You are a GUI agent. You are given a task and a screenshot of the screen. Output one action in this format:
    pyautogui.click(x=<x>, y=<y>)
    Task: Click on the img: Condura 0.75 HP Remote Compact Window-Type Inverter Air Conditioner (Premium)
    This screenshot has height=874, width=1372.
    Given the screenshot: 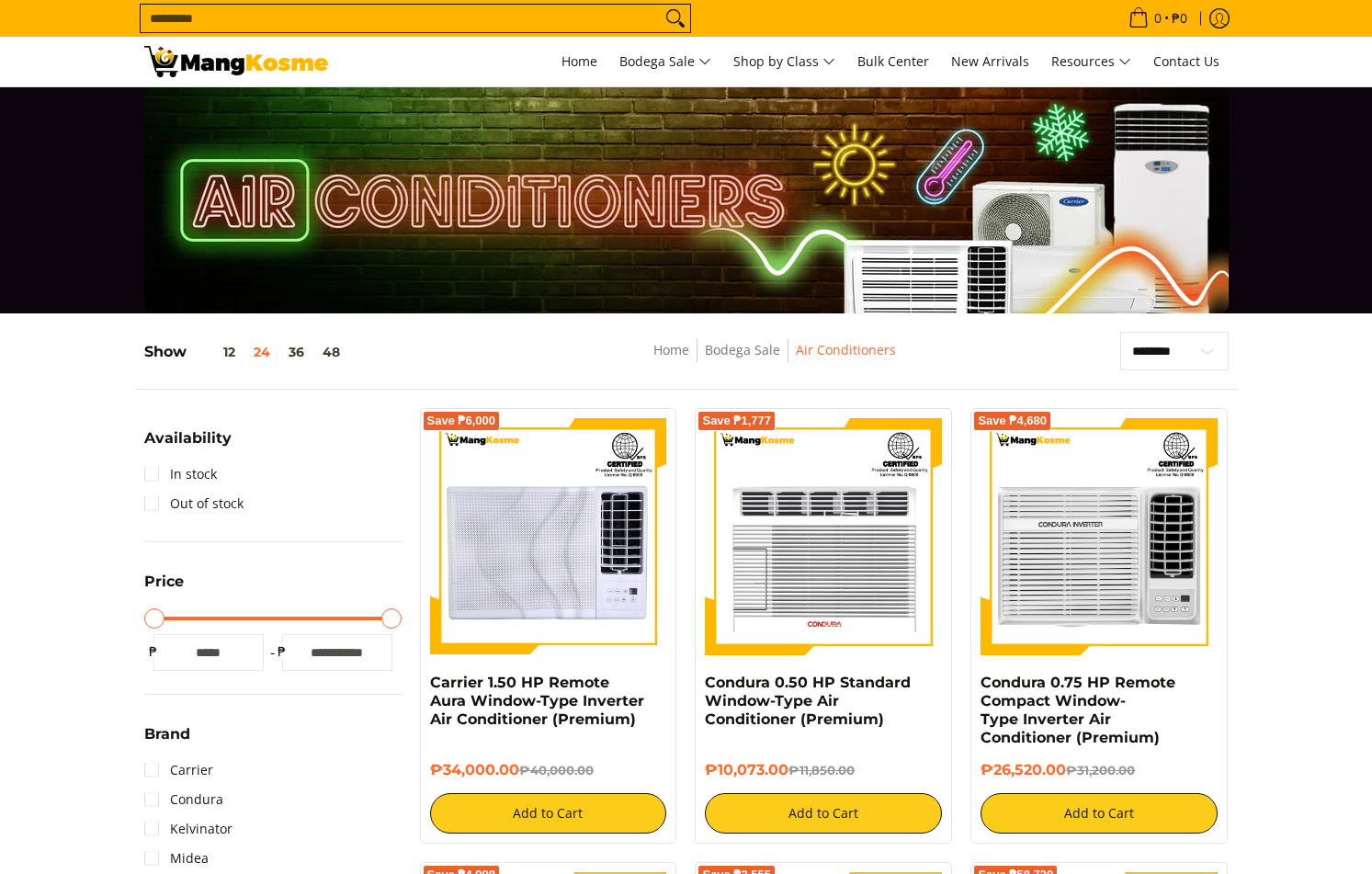 What is the action you would take?
    pyautogui.click(x=1099, y=537)
    